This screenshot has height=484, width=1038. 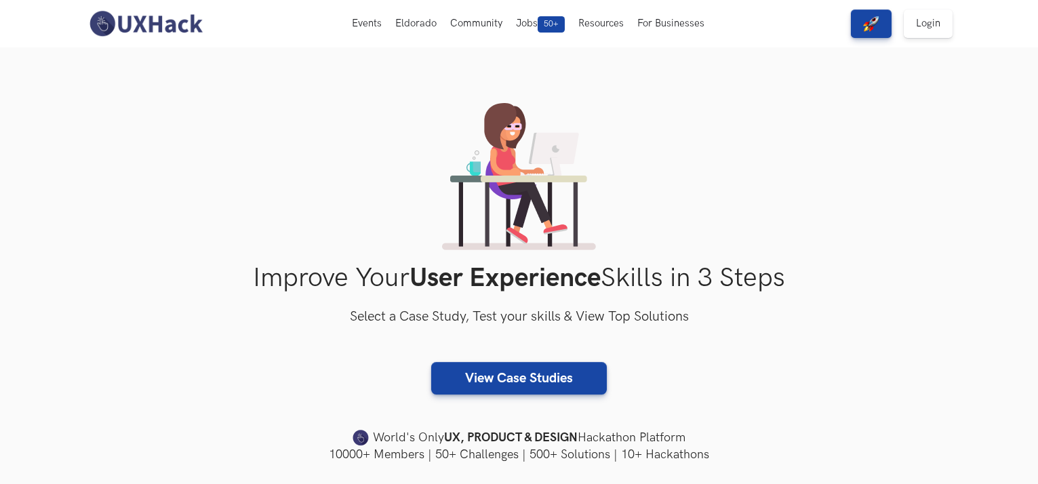 What do you see at coordinates (519, 454) in the screenshot?
I see `h4: 10000+ Members | 50+ Challenges | 500+ Solutions | 10+ Hackathons` at bounding box center [519, 454].